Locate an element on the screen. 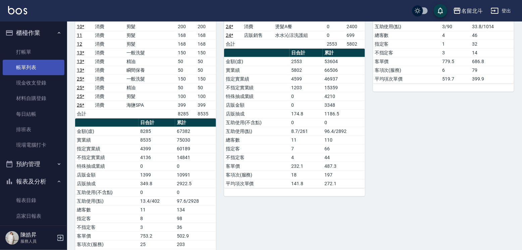  td: 174.8 is located at coordinates (306, 114).